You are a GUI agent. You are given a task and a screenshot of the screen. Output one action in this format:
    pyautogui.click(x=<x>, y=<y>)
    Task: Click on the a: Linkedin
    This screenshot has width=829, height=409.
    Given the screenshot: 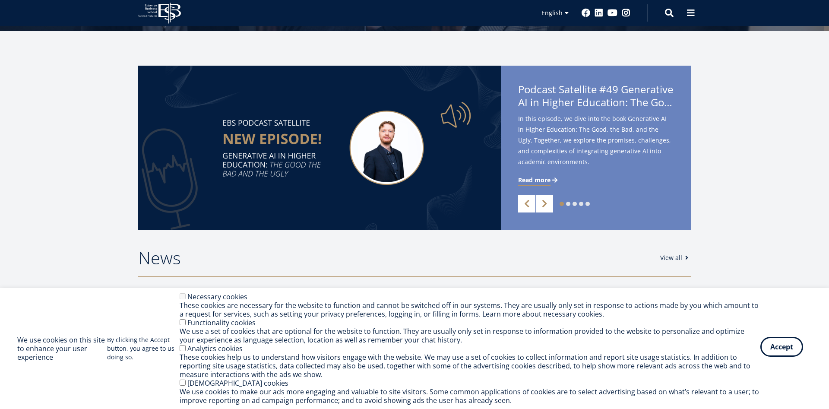 What is the action you would take?
    pyautogui.click(x=599, y=13)
    